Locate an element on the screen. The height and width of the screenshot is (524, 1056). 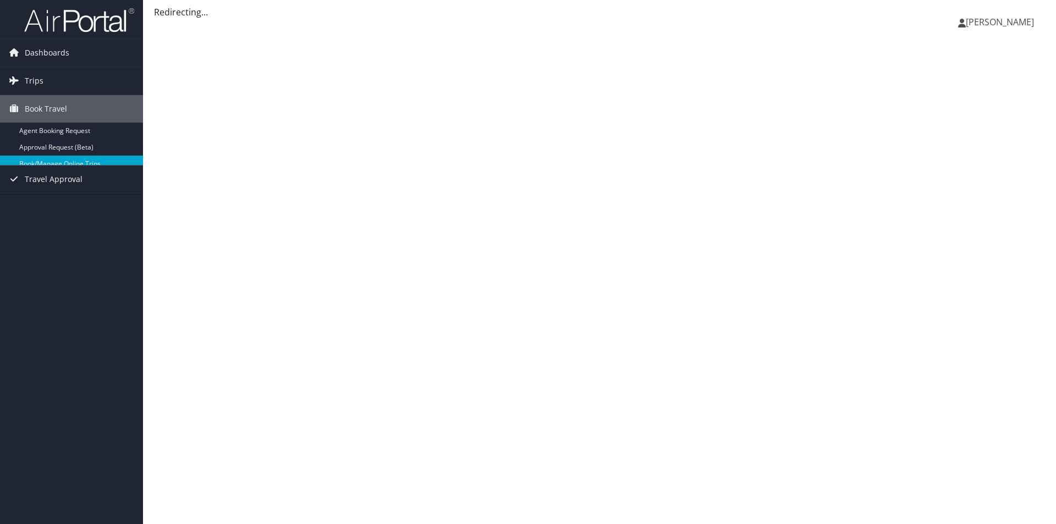
span: Dashboards is located at coordinates (47, 53).